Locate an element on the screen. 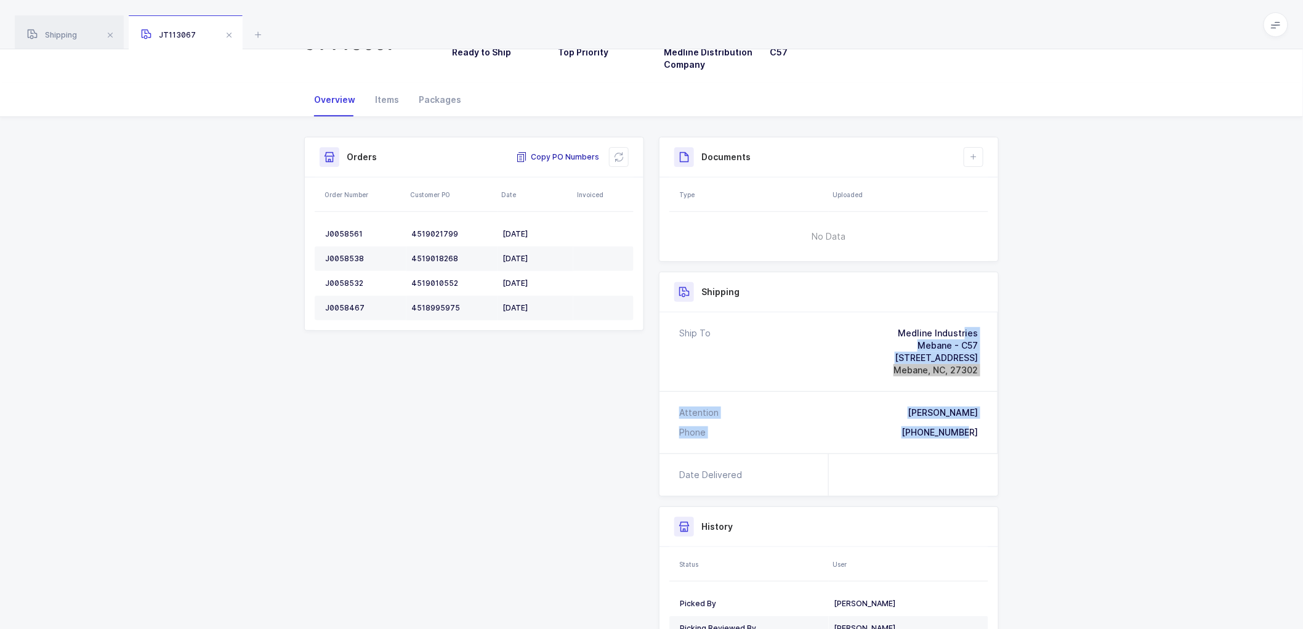 This screenshot has width=1303, height=629. div: Attention is located at coordinates (699, 413).